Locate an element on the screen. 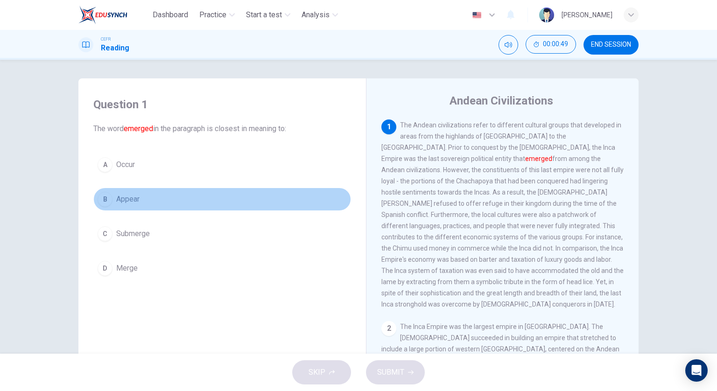  h1: Reading is located at coordinates (115, 48).